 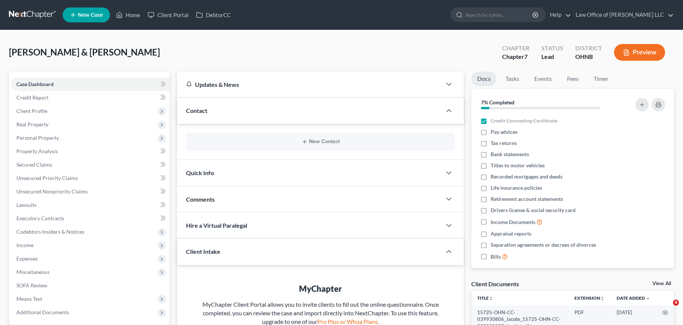 What do you see at coordinates (200, 172) in the screenshot?
I see `span: Quick Info` at bounding box center [200, 172].